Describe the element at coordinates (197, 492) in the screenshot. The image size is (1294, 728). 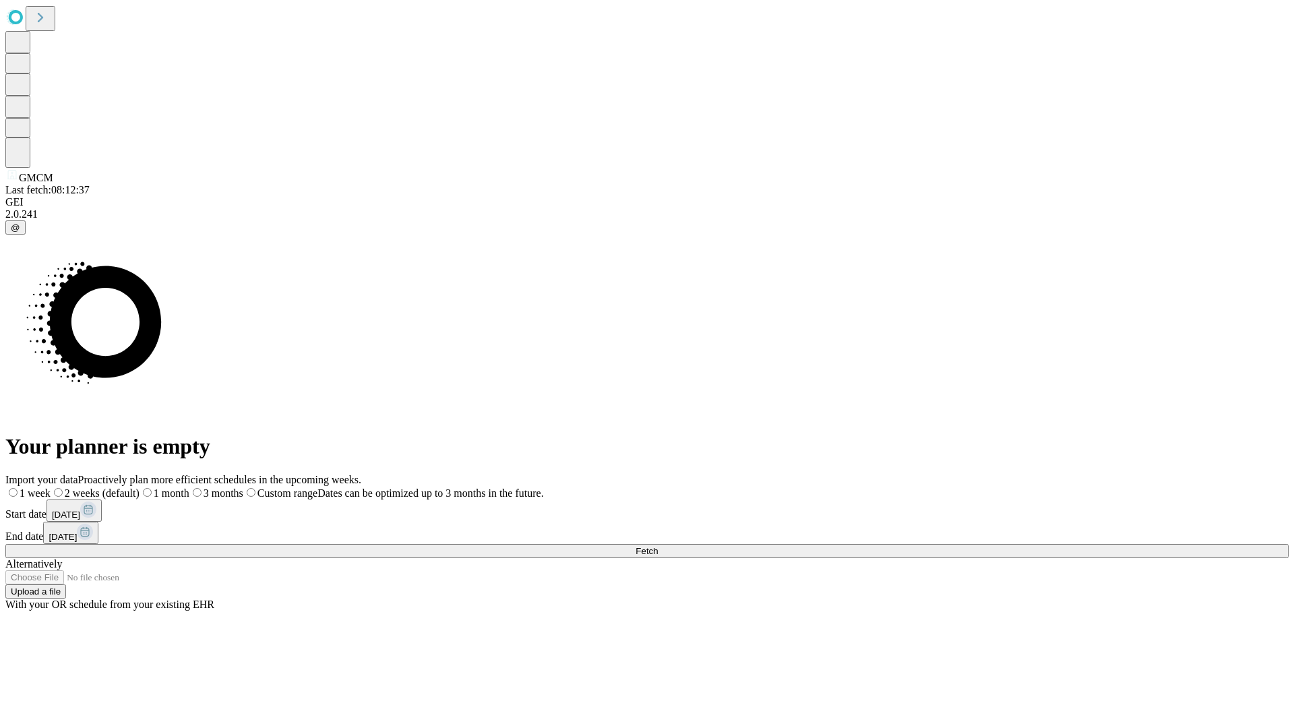
I see `input: 3 months` at that location.